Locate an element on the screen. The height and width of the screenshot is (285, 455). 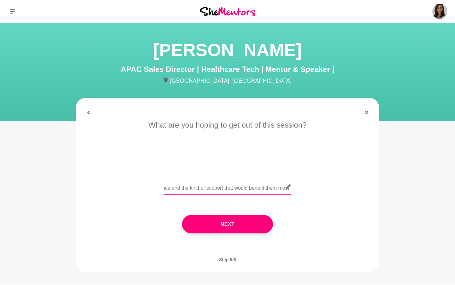
button: Next is located at coordinates (228, 224).